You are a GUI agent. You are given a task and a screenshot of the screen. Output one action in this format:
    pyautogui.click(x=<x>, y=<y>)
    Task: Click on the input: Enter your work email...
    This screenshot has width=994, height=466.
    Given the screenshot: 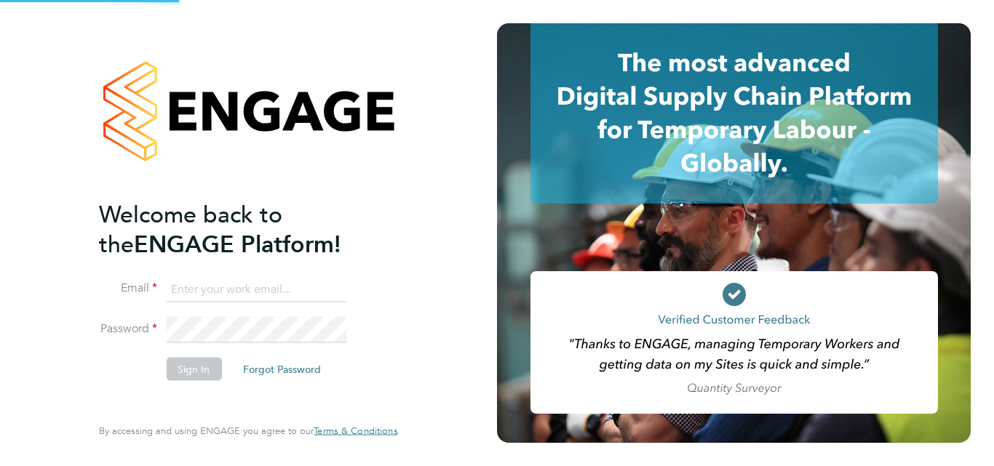 What is the action you would take?
    pyautogui.click(x=255, y=290)
    